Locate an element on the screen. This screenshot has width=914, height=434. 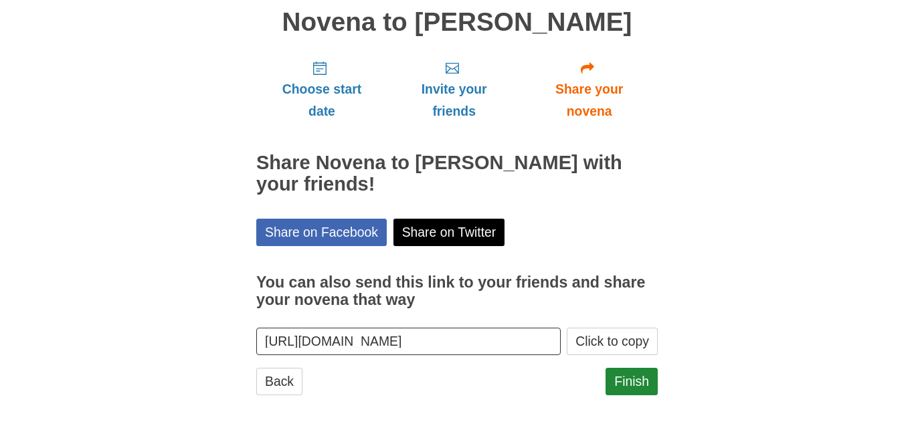
span: Choose start date is located at coordinates (322, 100).